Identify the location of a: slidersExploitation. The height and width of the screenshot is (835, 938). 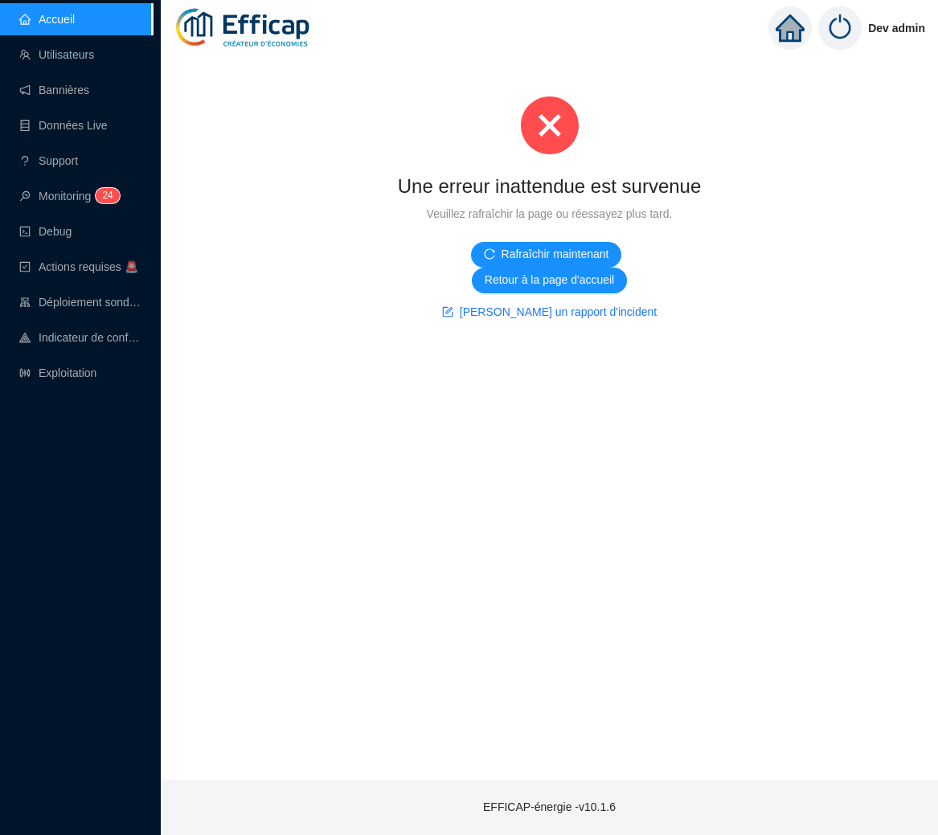
(58, 373).